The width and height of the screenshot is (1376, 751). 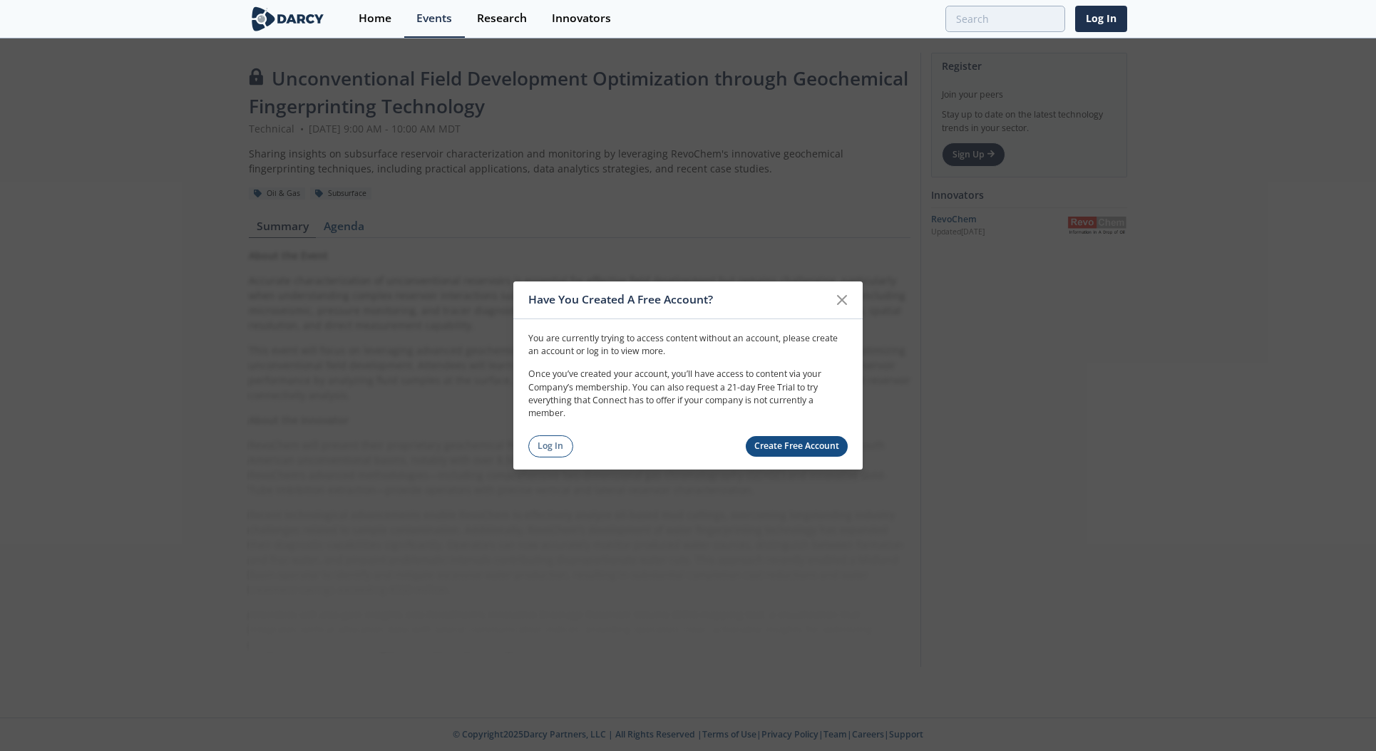 What do you see at coordinates (434, 19) in the screenshot?
I see `div: Events` at bounding box center [434, 19].